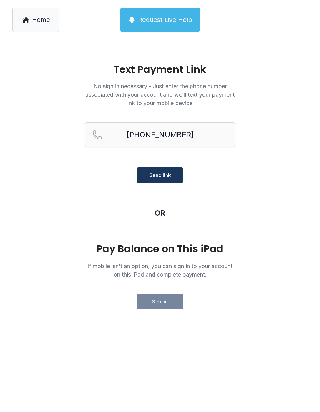 This screenshot has width=320, height=412. What do you see at coordinates (160, 213) in the screenshot?
I see `div: OR` at bounding box center [160, 213].